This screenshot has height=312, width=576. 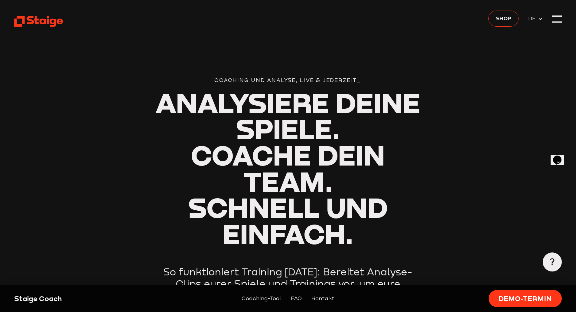 I want to click on span: DE, so click(x=533, y=18).